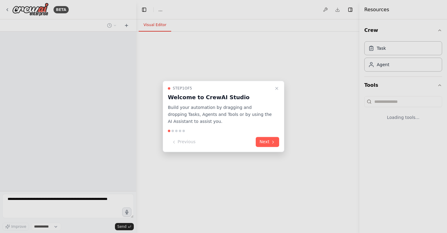 Image resolution: width=447 pixels, height=233 pixels. Describe the element at coordinates (267, 142) in the screenshot. I see `button: Next` at that location.